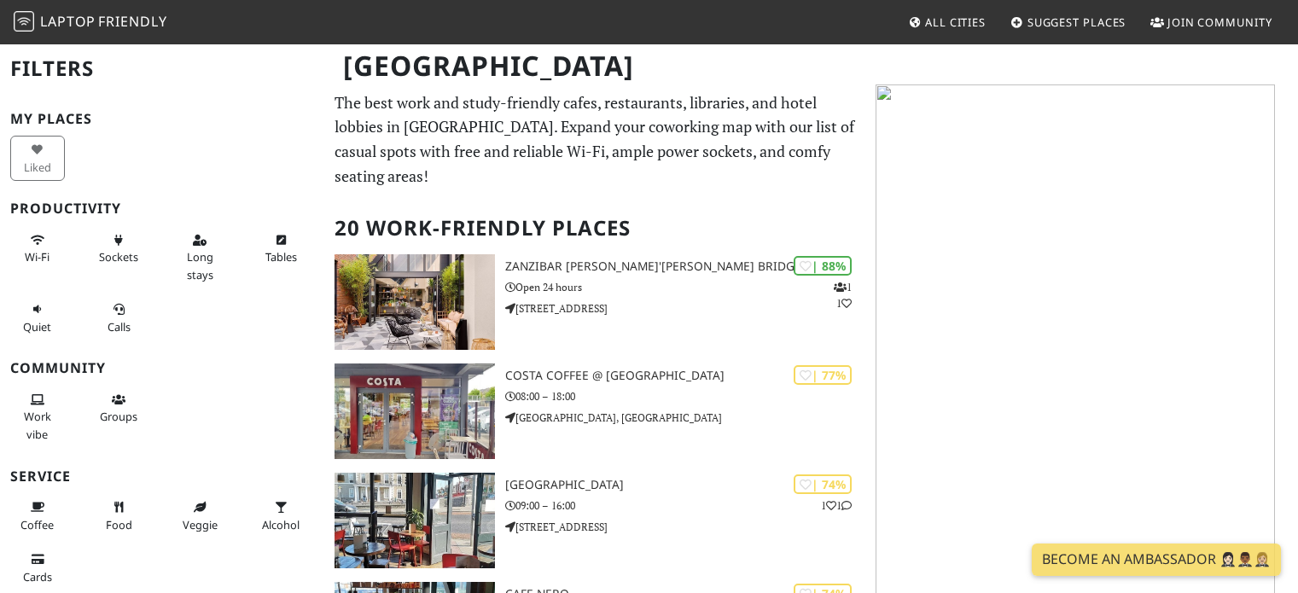 The height and width of the screenshot is (593, 1298). Describe the element at coordinates (414, 521) in the screenshot. I see `img: Grove Road Cafe` at that location.